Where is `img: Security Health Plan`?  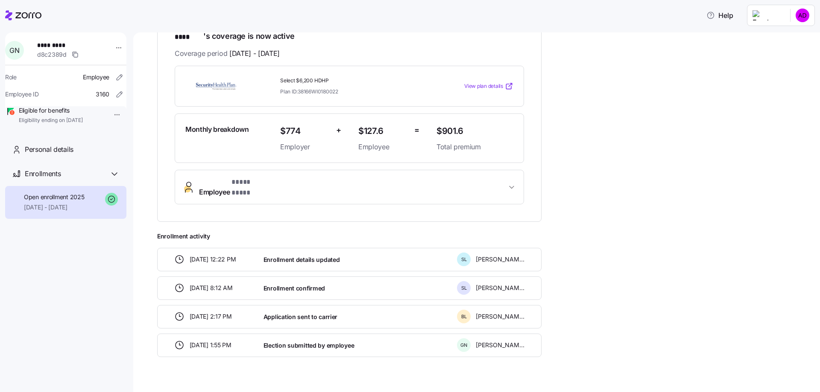
img: Security Health Plan is located at coordinates (216, 86).